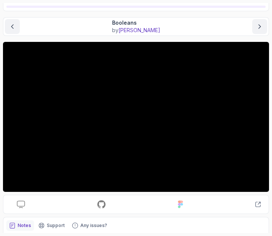  Describe the element at coordinates (12, 27) in the screenshot. I see `button: previous content` at that location.